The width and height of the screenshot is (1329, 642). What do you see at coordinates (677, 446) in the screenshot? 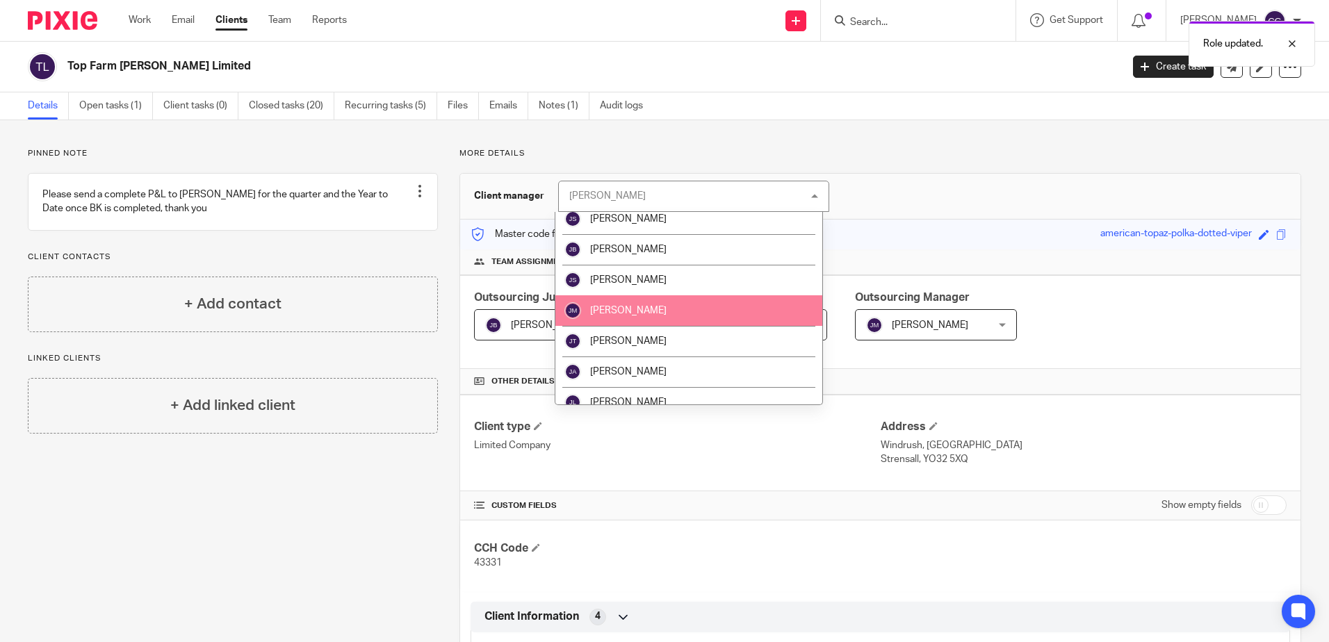
I see `p: Limited Company` at bounding box center [677, 446].